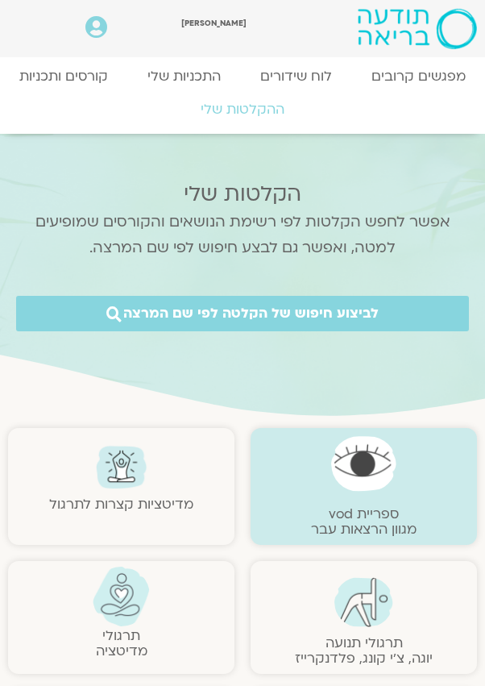 Image resolution: width=485 pixels, height=686 pixels. I want to click on a: התכניות שלי, so click(185, 76).